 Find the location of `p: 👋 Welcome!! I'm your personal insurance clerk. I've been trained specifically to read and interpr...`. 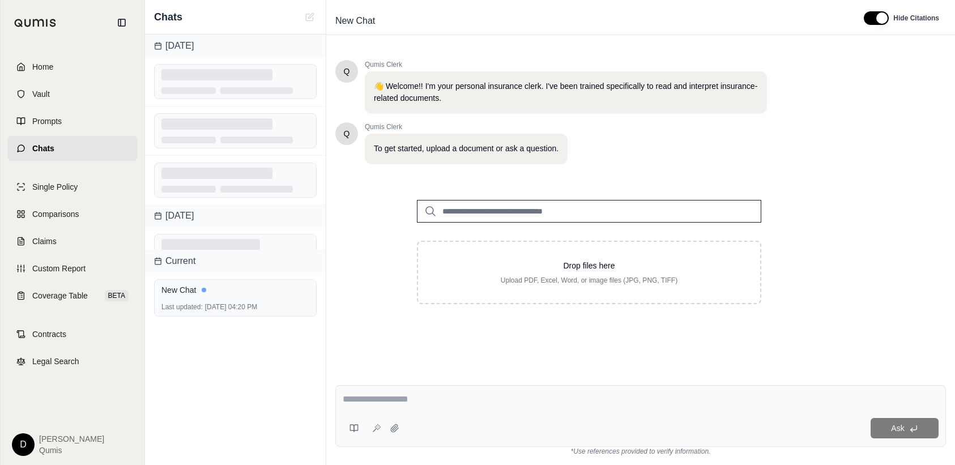

p: 👋 Welcome!! I'm your personal insurance clerk. I've been trained specifically to read and interpr... is located at coordinates (566, 92).